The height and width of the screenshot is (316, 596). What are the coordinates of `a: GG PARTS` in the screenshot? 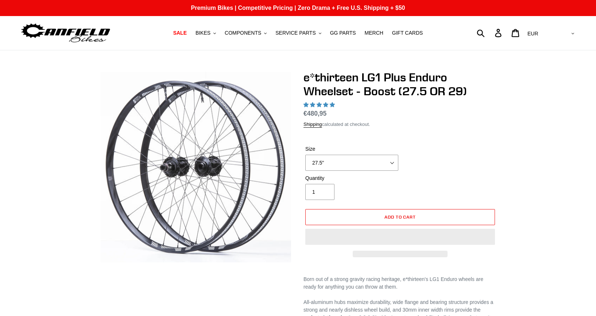 It's located at (343, 33).